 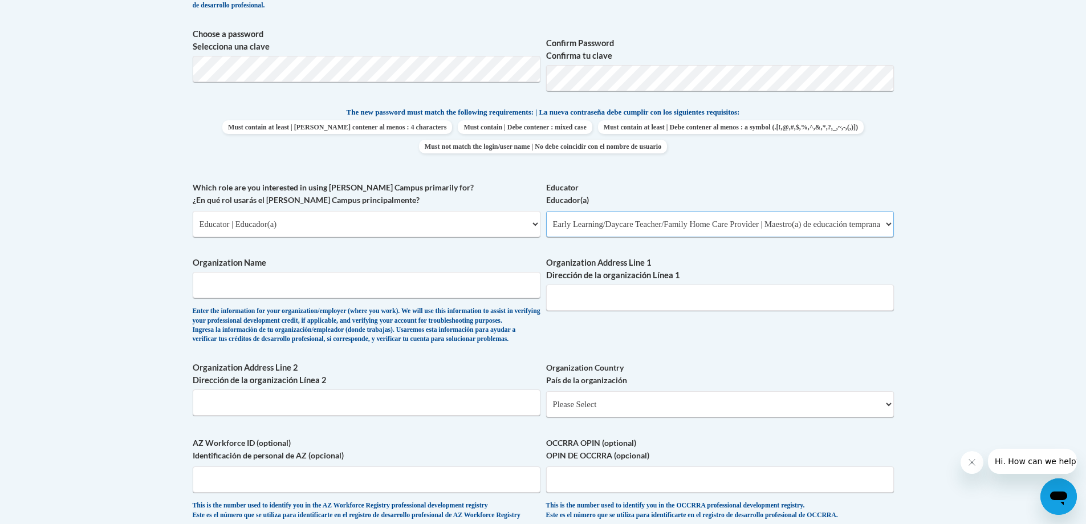 What do you see at coordinates (525, 127) in the screenshot?
I see `span: Must contain | Debe contener : mixed case` at bounding box center [525, 127].